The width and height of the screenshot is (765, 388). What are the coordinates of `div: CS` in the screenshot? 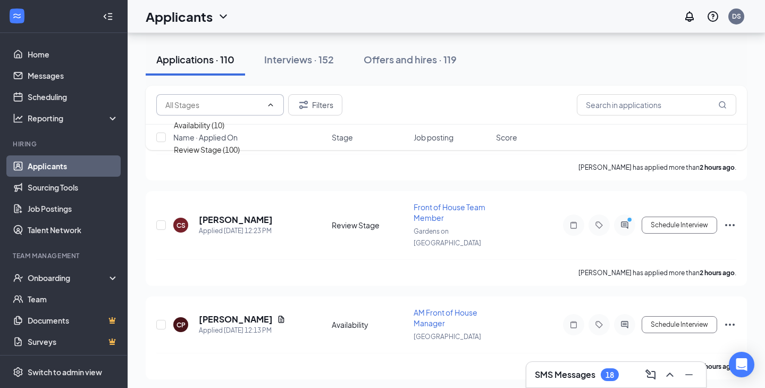 It's located at (181, 225).